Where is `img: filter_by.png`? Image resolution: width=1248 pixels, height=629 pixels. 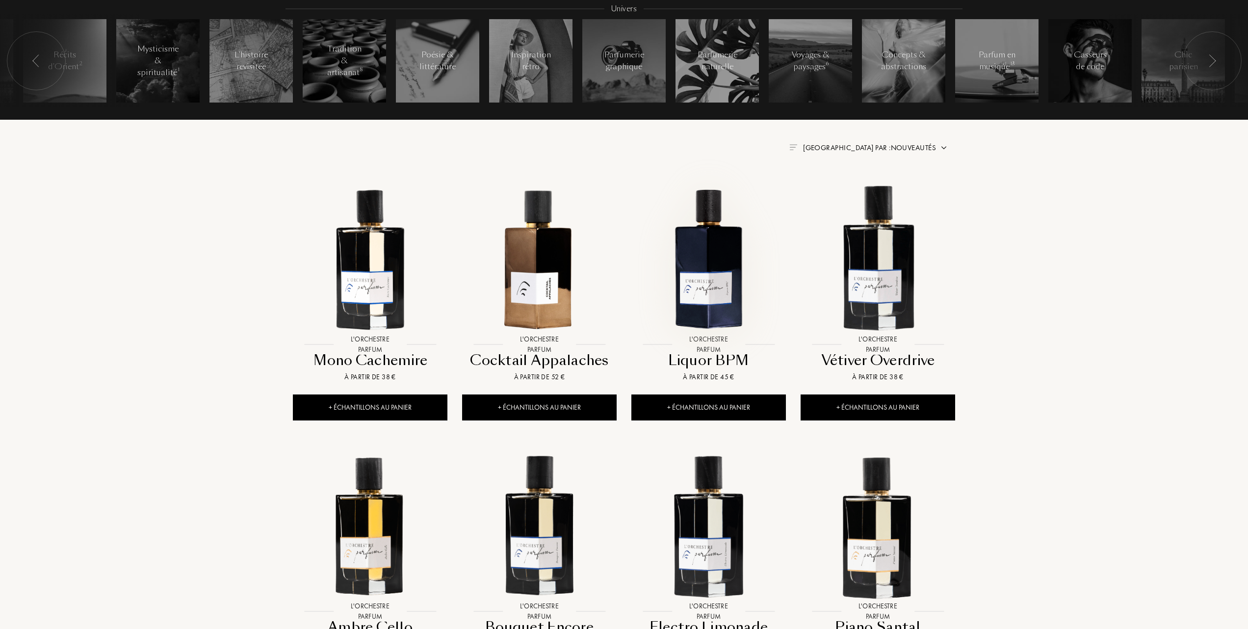
img: filter_by.png is located at coordinates (793, 147).